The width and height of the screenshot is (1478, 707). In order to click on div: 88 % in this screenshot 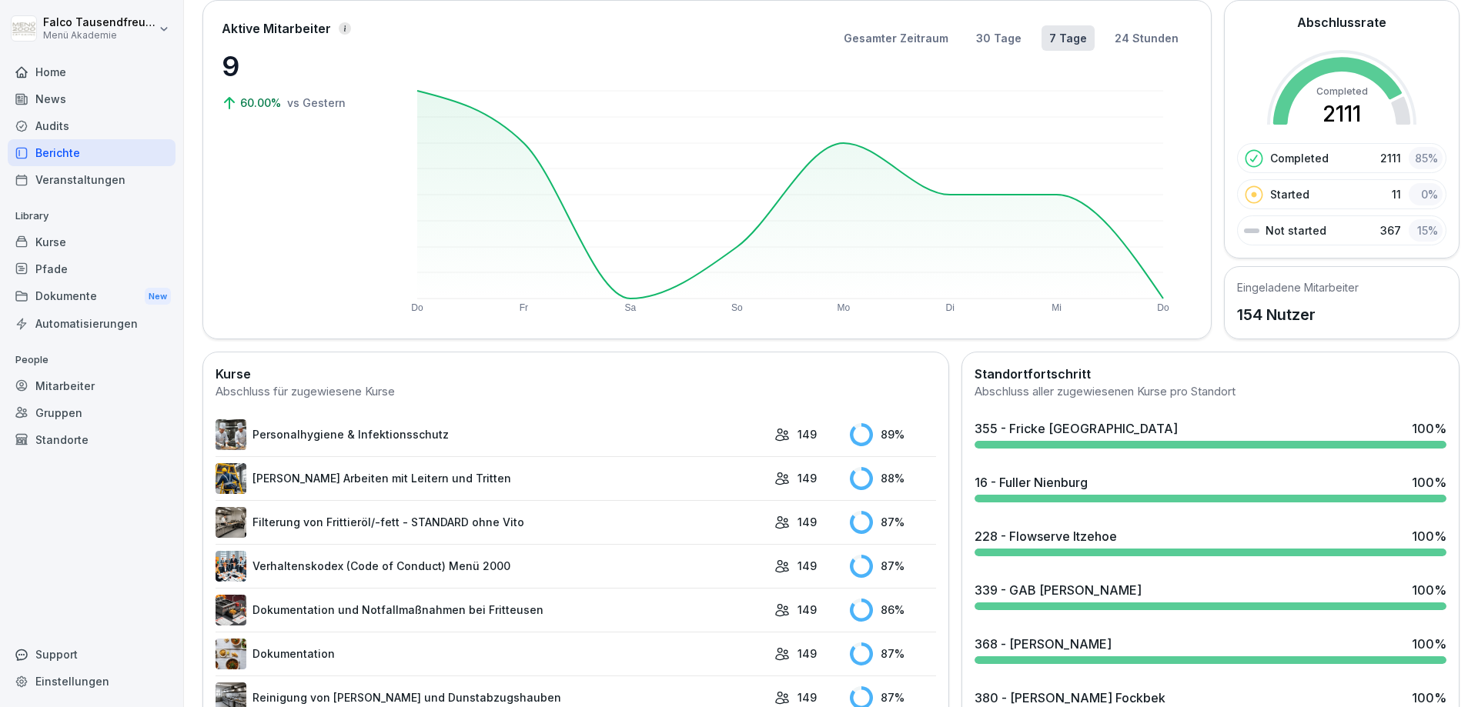, I will do `click(893, 479)`.